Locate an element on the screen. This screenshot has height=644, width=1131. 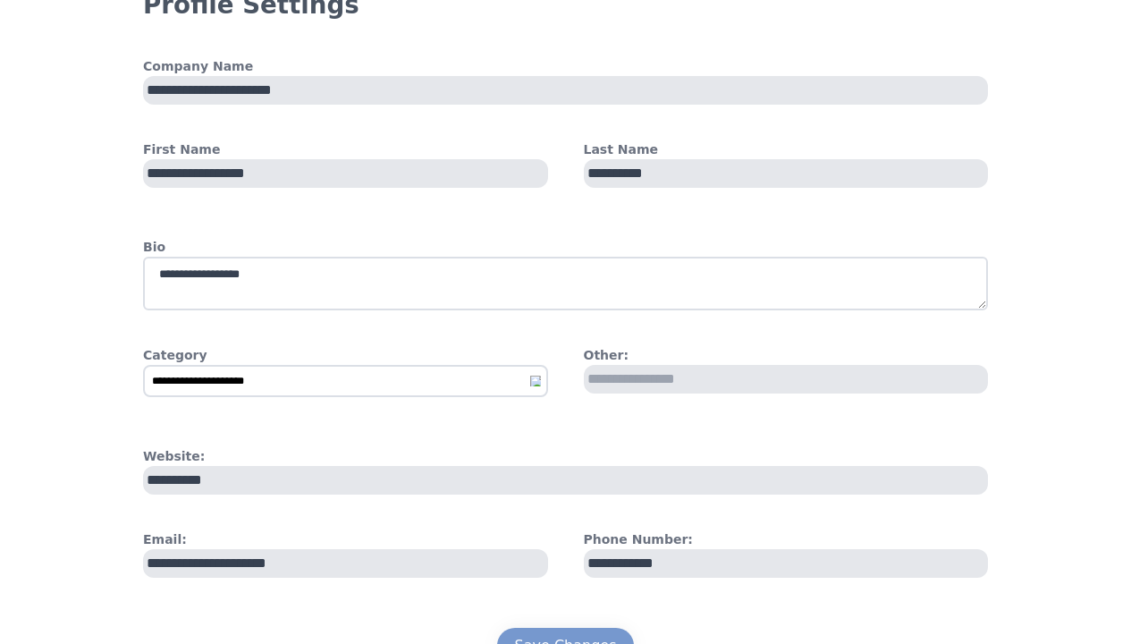
h4: Category is located at coordinates (345, 355).